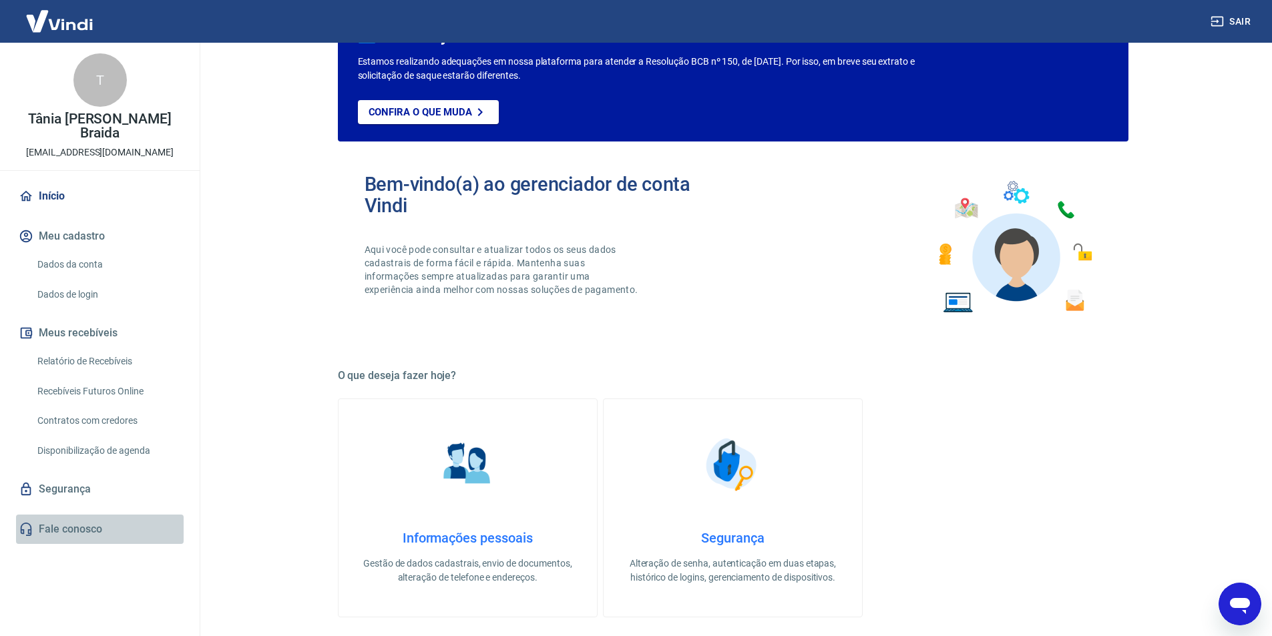 Image resolution: width=1272 pixels, height=636 pixels. What do you see at coordinates (467, 538) in the screenshot?
I see `h4: Informações pessoais` at bounding box center [467, 538].